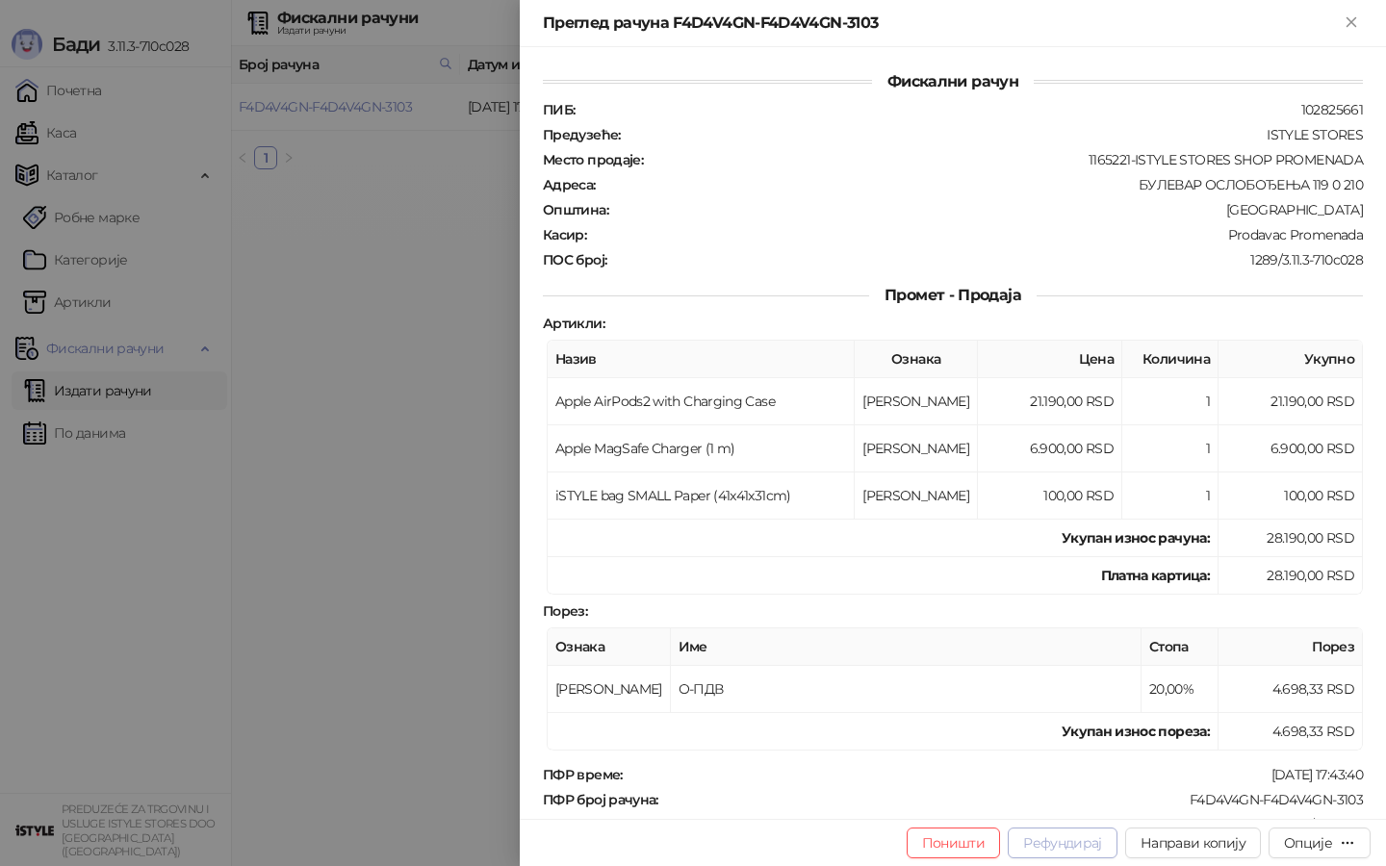  Describe the element at coordinates (700, 401) in the screenshot. I see `td: Apple AirPods2 with Charging Case` at that location.